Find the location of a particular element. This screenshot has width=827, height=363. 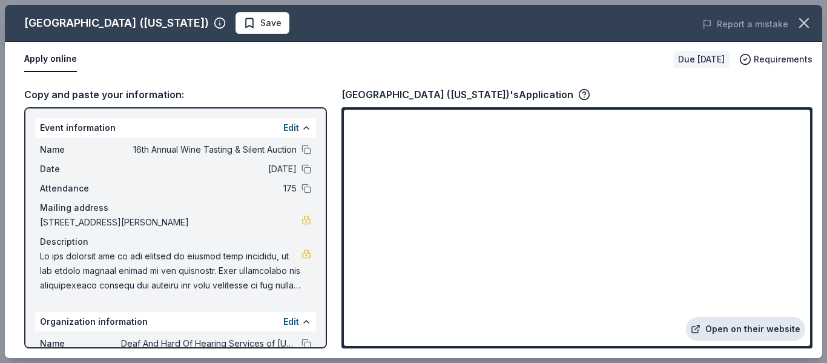

span: 175 is located at coordinates (209, 188).